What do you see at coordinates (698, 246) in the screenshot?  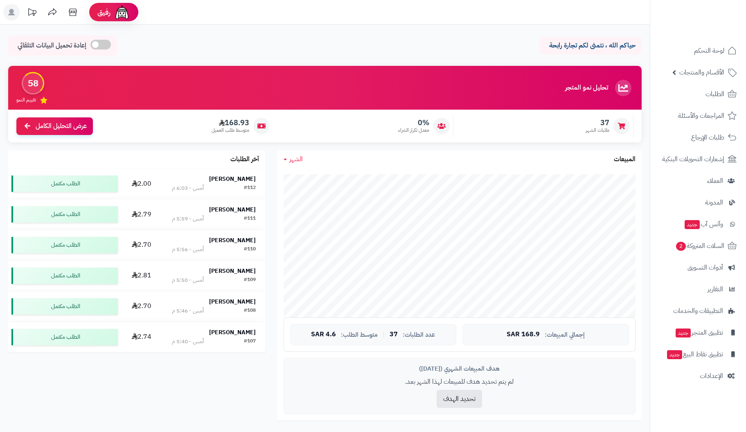 I see `a: السلات المتروكة2` at bounding box center [698, 246].